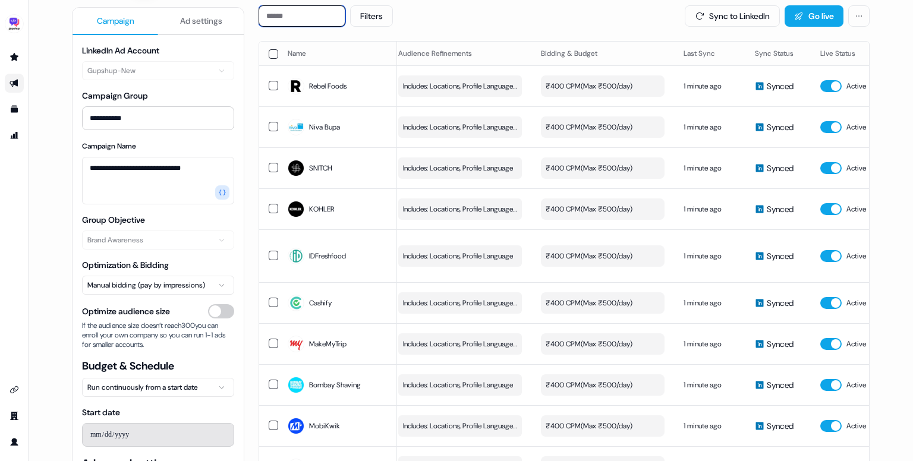 This screenshot has width=913, height=461. I want to click on a: Go to prospects, so click(14, 57).